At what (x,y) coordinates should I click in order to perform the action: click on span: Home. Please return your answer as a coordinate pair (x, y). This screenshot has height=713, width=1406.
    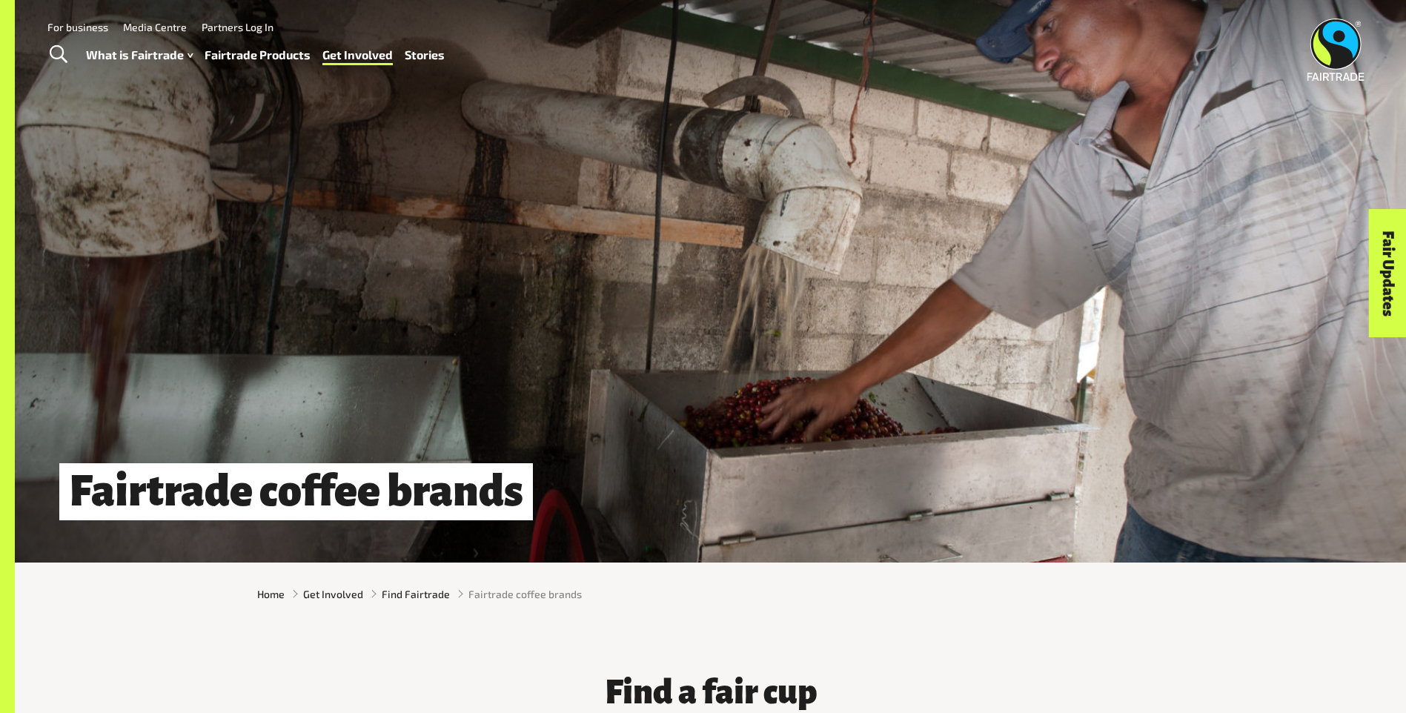
    Looking at the image, I should click on (271, 594).